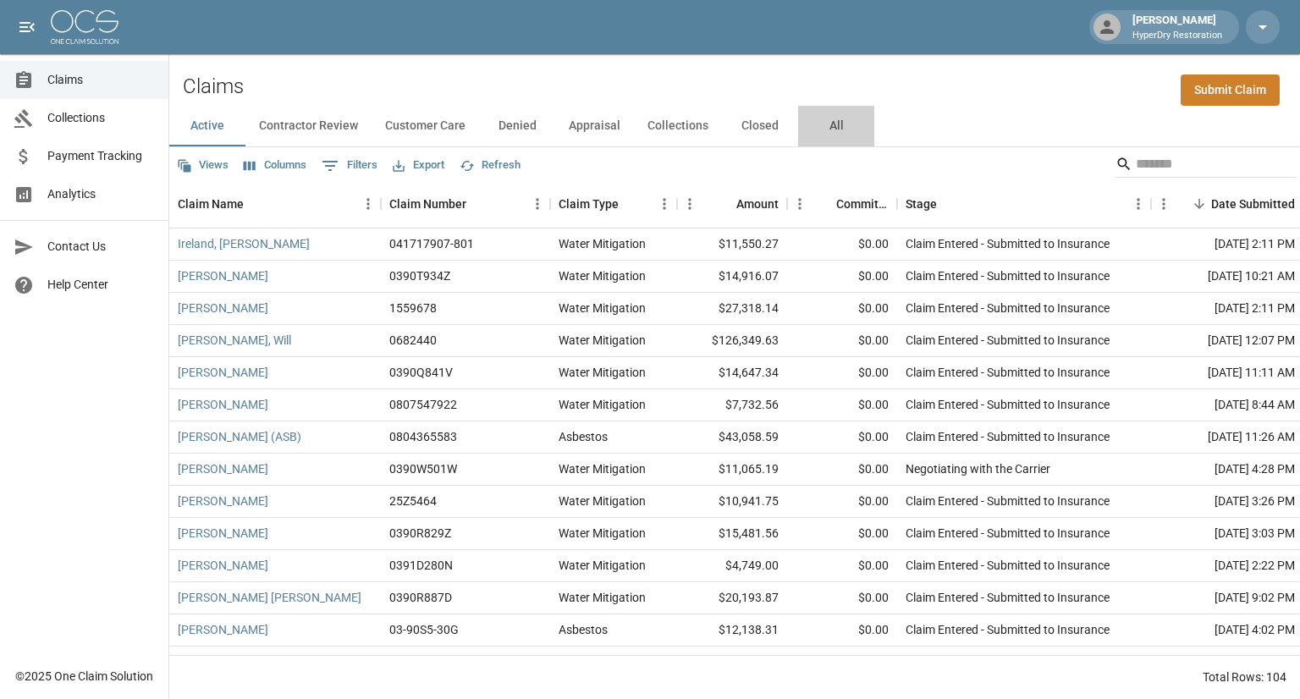  Describe the element at coordinates (84, 676) in the screenshot. I see `div: © 2025 One Claim Solution` at that location.